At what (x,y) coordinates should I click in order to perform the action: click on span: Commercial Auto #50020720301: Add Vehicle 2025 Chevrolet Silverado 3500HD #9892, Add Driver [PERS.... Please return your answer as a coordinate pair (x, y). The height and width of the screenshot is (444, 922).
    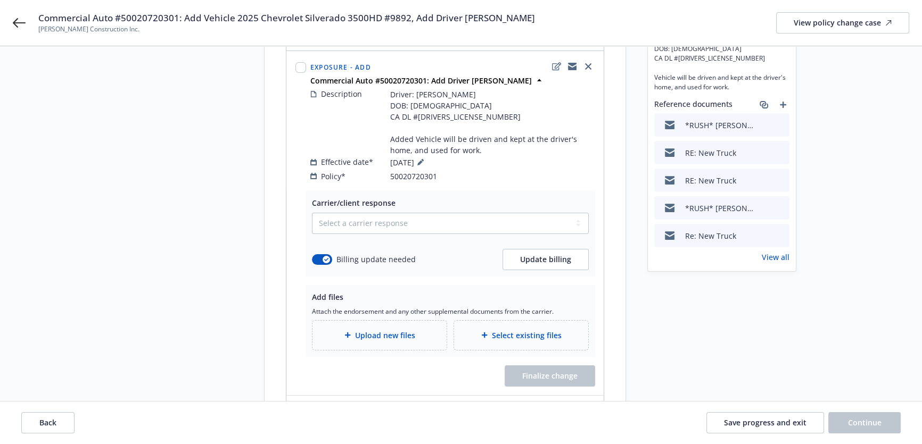
    Looking at the image, I should click on (286, 18).